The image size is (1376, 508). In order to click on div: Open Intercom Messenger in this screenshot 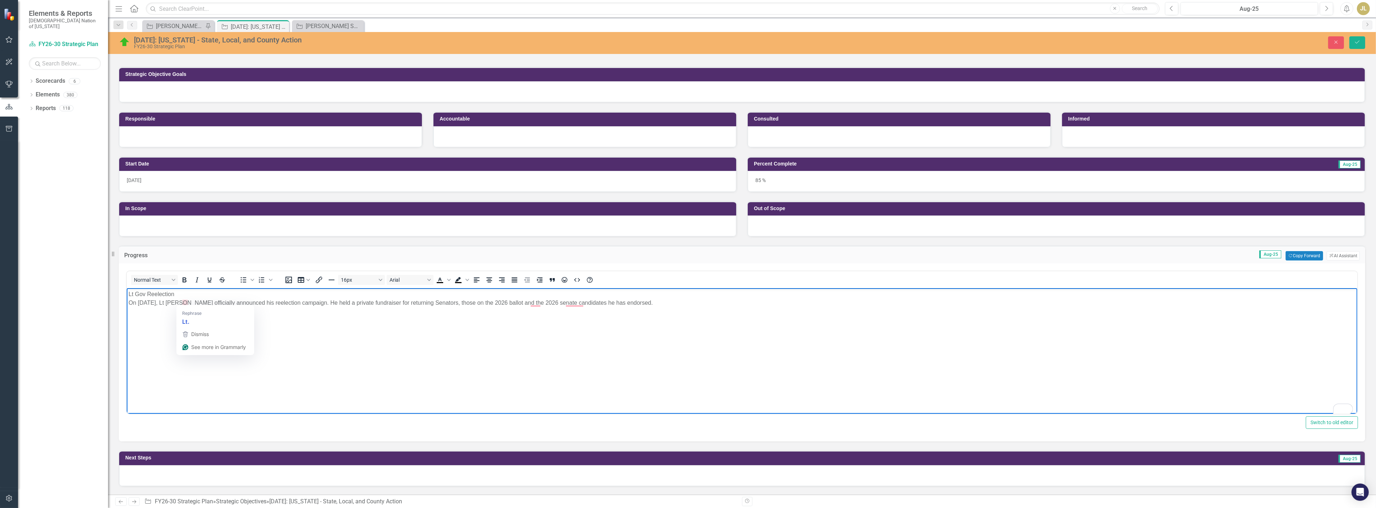, I will do `click(1360, 493)`.